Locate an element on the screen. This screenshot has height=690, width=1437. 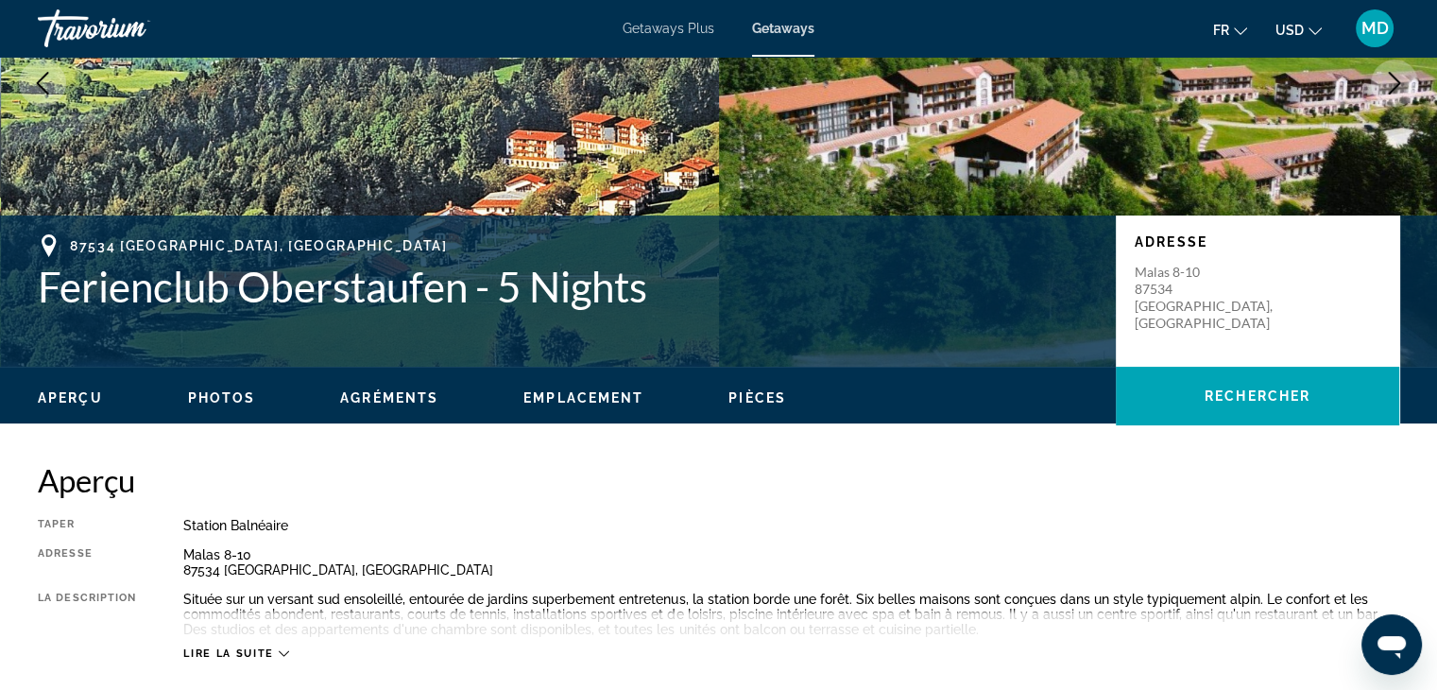
div: Située sur un versant sud ensoleillé, entourée de jardins superbement entretenus, la station bord... is located at coordinates (791, 614).